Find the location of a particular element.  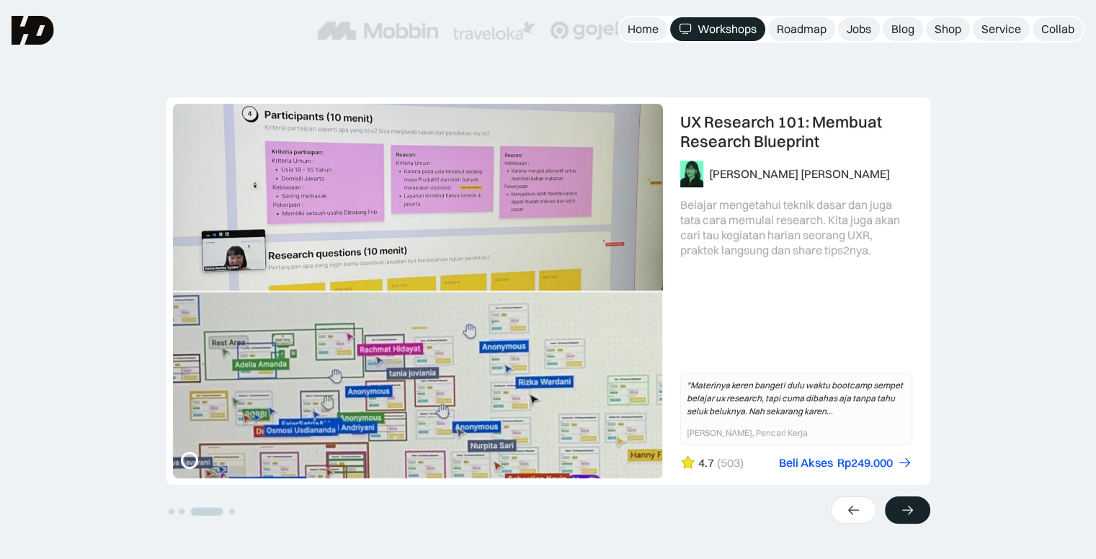

button: Go to slide 2 is located at coordinates (182, 512).